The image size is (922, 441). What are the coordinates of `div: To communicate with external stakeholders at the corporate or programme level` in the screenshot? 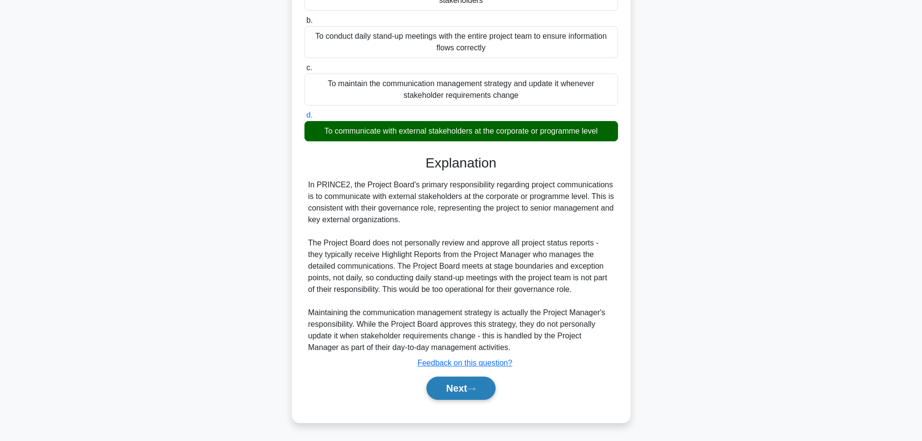 It's located at (461, 131).